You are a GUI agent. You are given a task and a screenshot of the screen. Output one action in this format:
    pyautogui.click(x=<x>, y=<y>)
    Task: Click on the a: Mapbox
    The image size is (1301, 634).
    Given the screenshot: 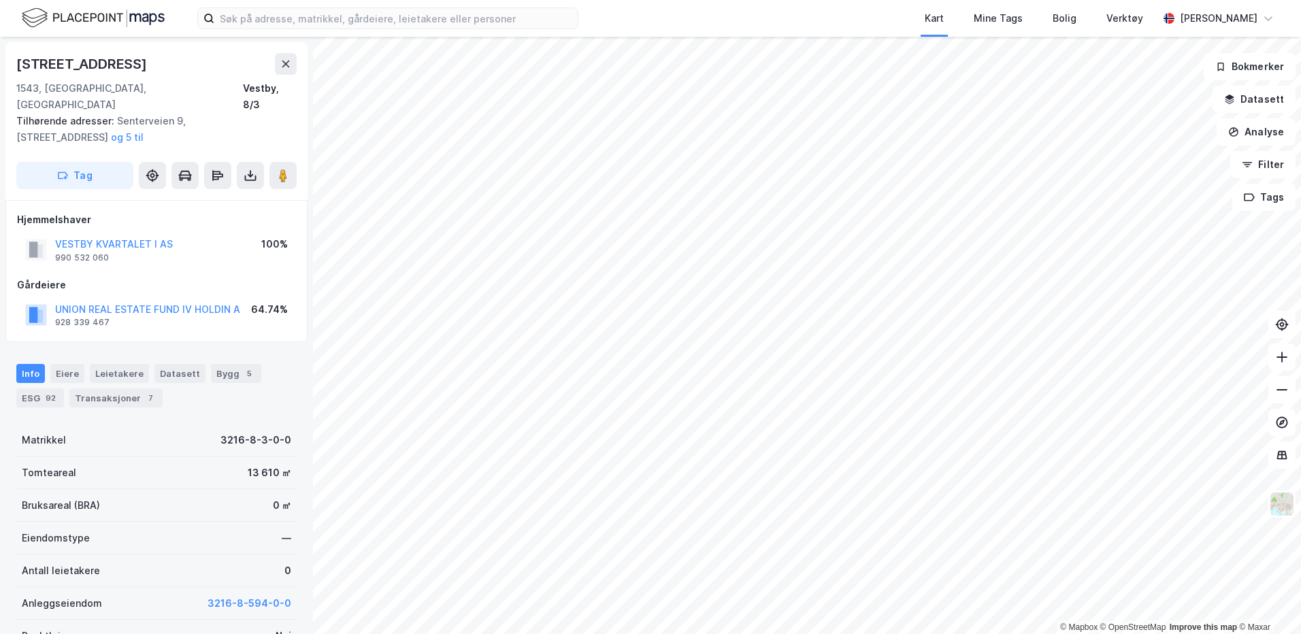 What is the action you would take?
    pyautogui.click(x=1079, y=627)
    